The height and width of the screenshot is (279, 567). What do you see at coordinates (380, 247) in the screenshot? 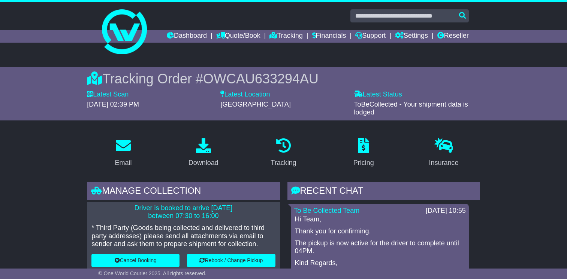
I see `p: The pickup is now active for the driver to complete until 04PM.` at bounding box center [380, 247].